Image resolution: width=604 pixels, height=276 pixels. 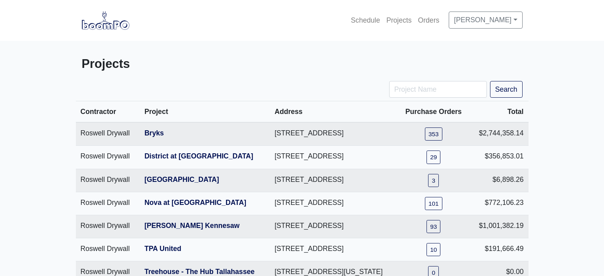 What do you see at coordinates (199, 272) in the screenshot?
I see `a: Treehouse - The Hub Tallahassee` at bounding box center [199, 272].